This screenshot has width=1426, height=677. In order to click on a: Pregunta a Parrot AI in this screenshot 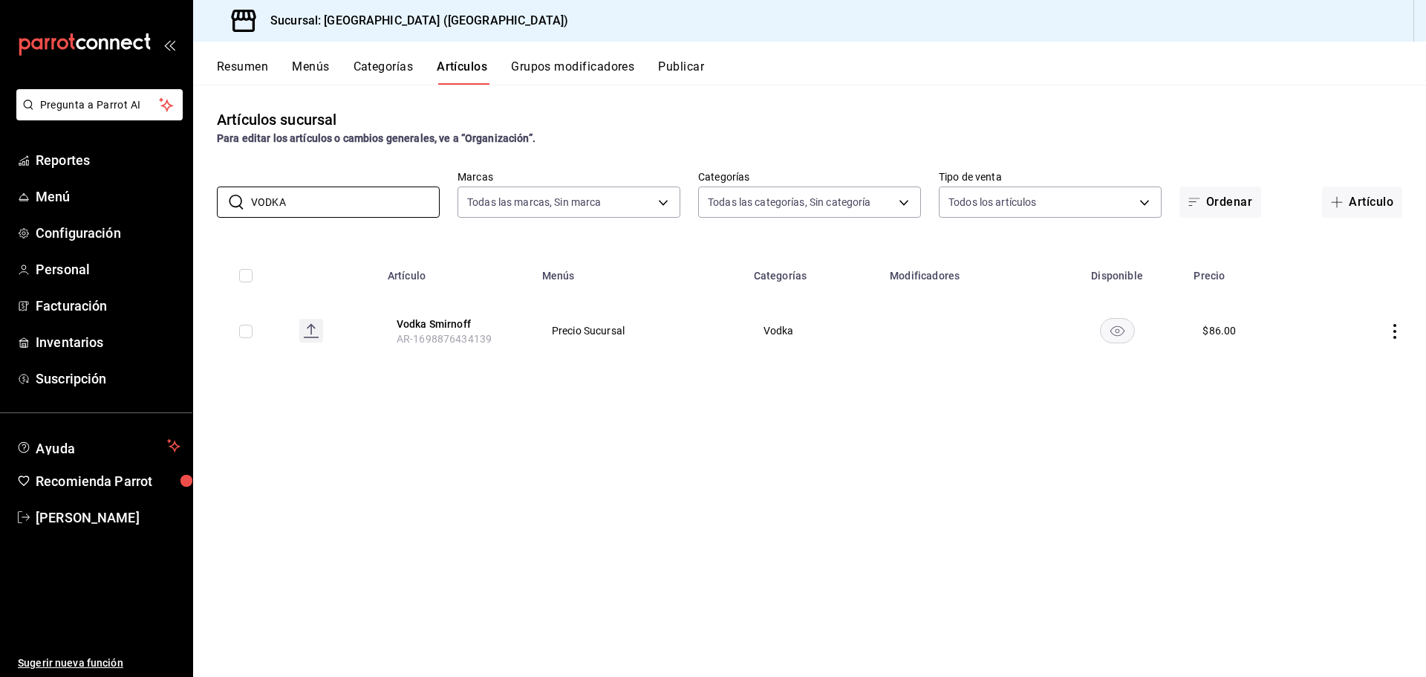, I will do `click(97, 115)`.